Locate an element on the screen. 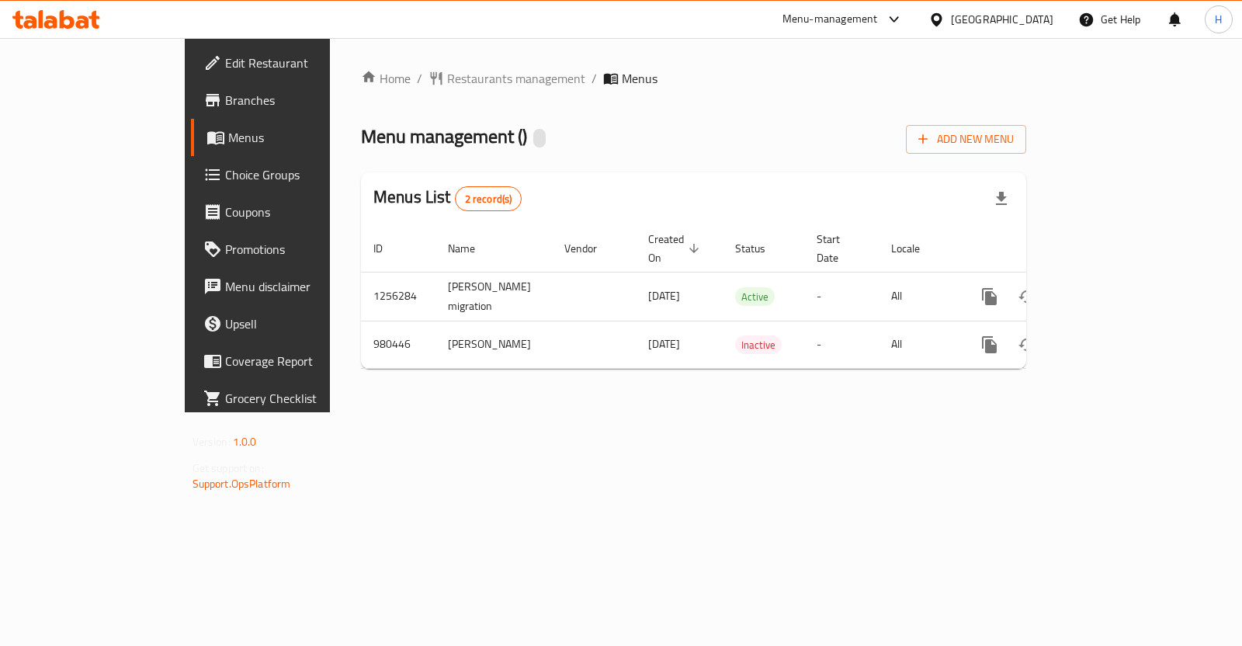  span: Add New Menu is located at coordinates (966, 139).